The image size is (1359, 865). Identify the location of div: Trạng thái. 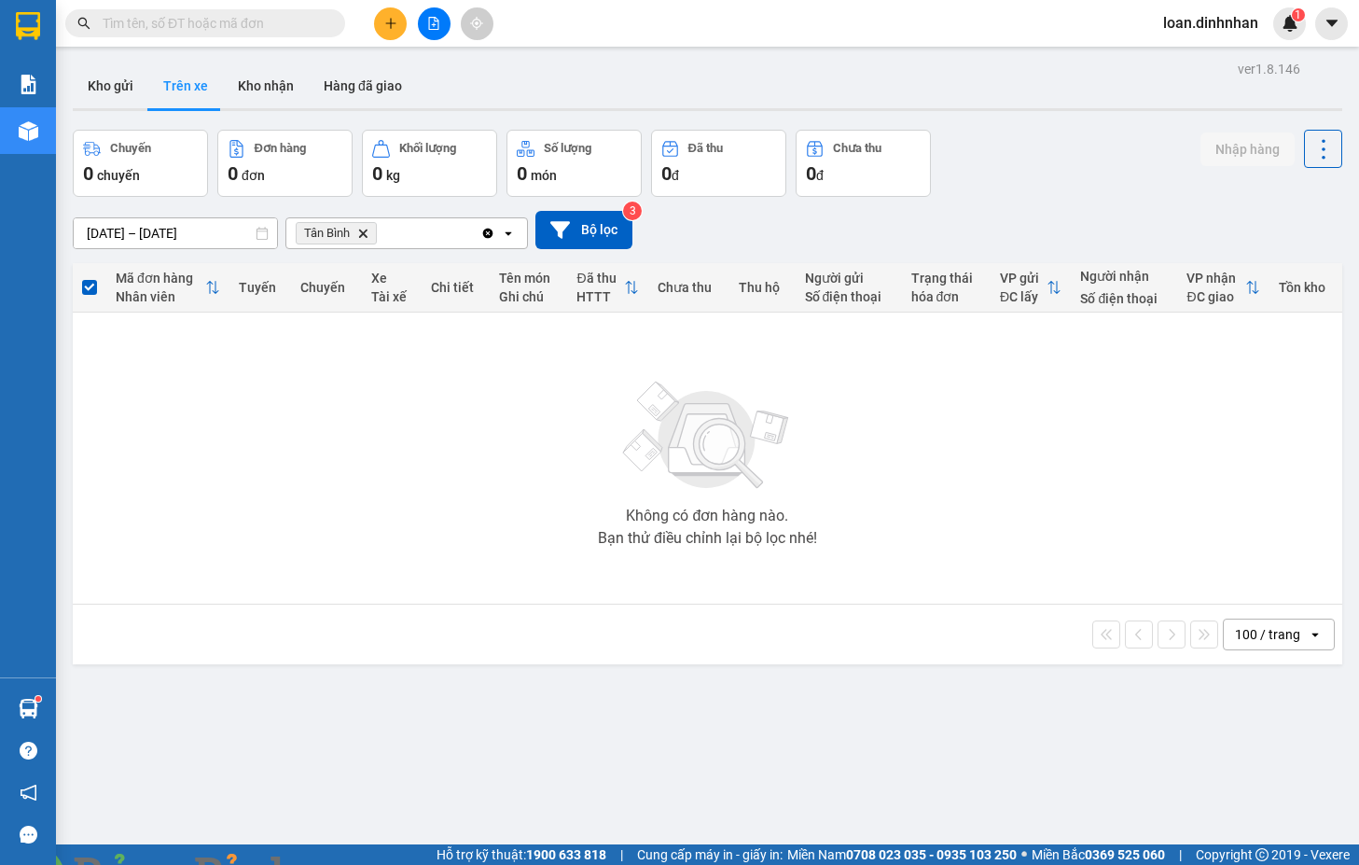
(946, 278).